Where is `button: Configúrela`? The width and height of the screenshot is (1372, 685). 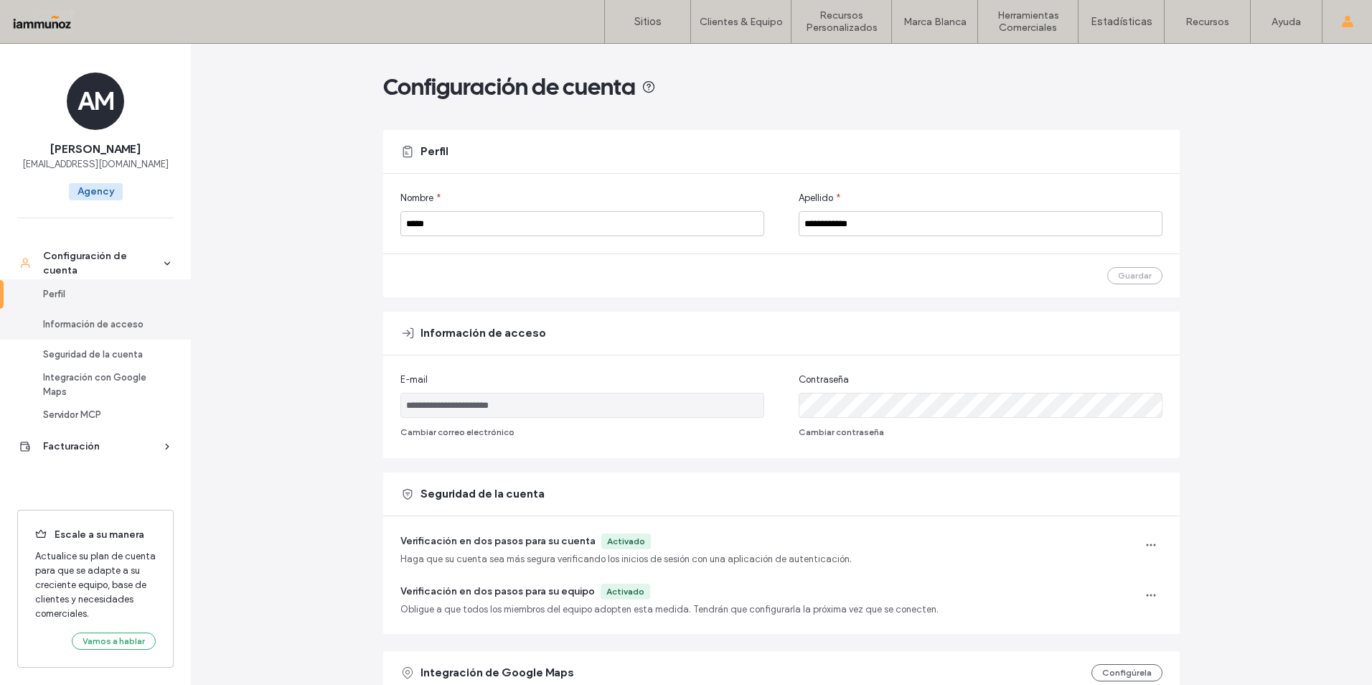
button: Configúrela is located at coordinates (1127, 672).